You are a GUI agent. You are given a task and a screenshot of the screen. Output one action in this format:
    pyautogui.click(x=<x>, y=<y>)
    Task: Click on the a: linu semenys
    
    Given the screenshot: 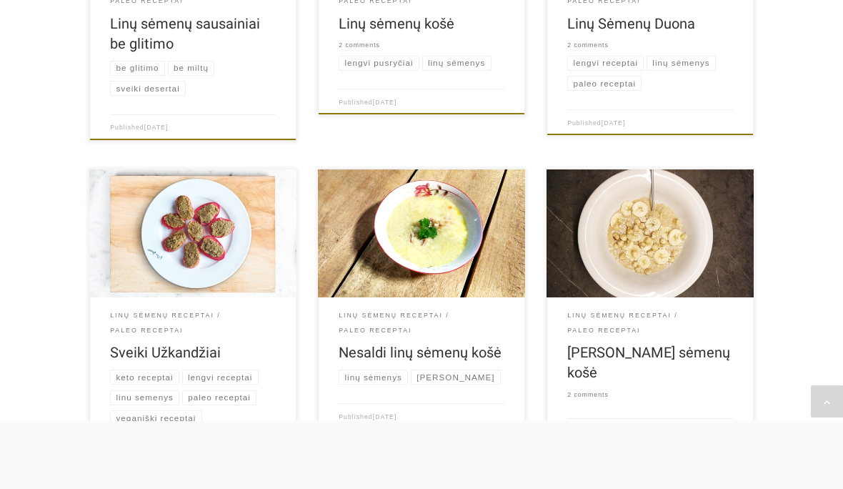 What is the action you would take?
    pyautogui.click(x=144, y=397)
    